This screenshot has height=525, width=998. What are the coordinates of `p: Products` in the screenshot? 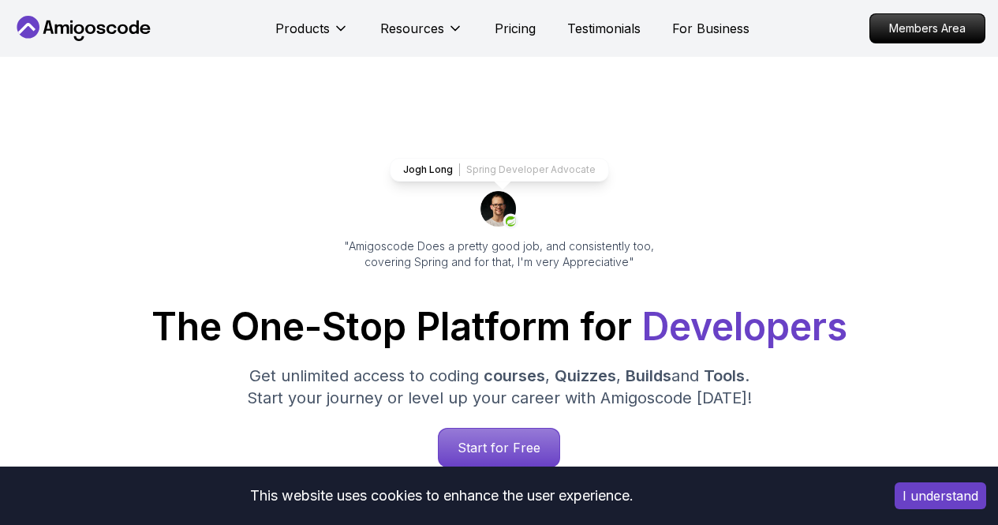 It's located at (302, 28).